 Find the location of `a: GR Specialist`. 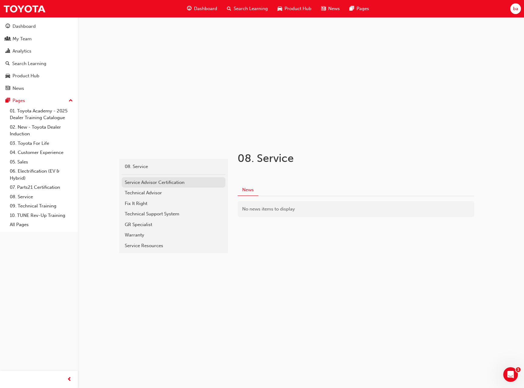

a: GR Specialist is located at coordinates (174, 224).